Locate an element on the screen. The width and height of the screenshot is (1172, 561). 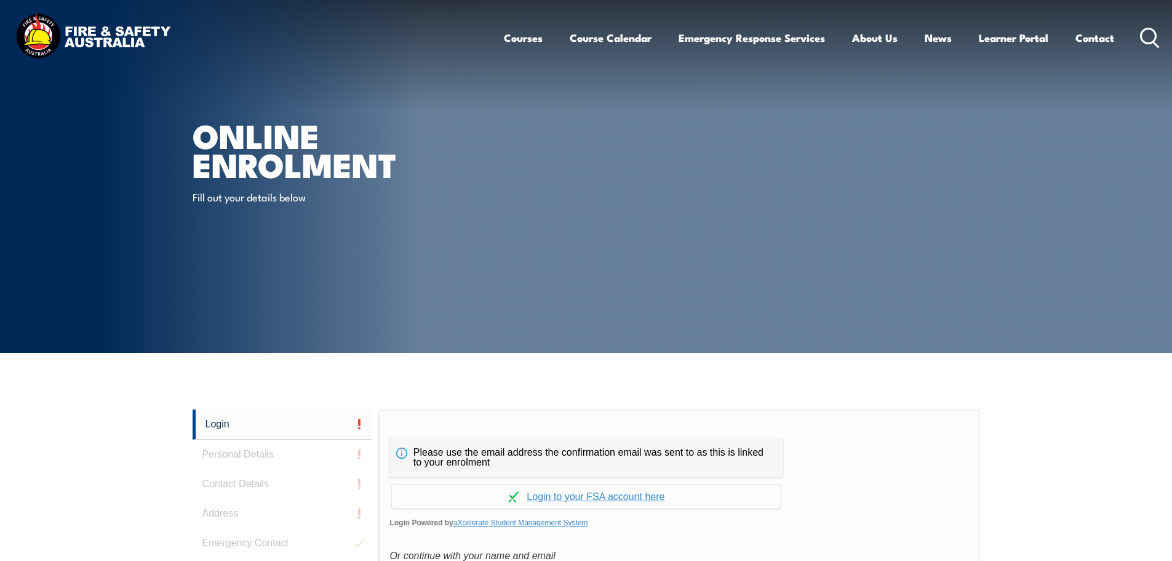
a: Emergency Response Services is located at coordinates (752, 38).